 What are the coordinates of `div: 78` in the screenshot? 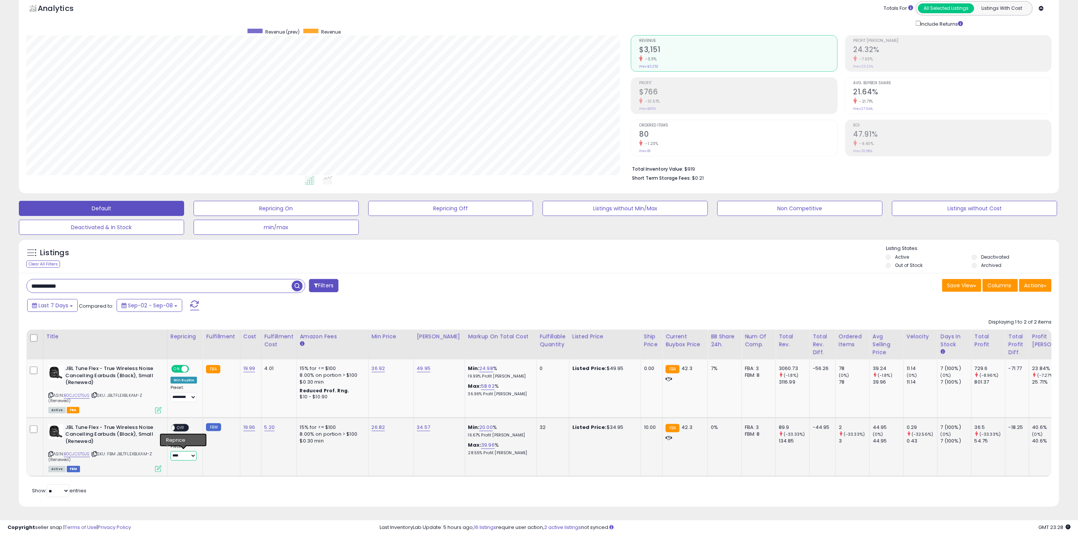 It's located at (854, 368).